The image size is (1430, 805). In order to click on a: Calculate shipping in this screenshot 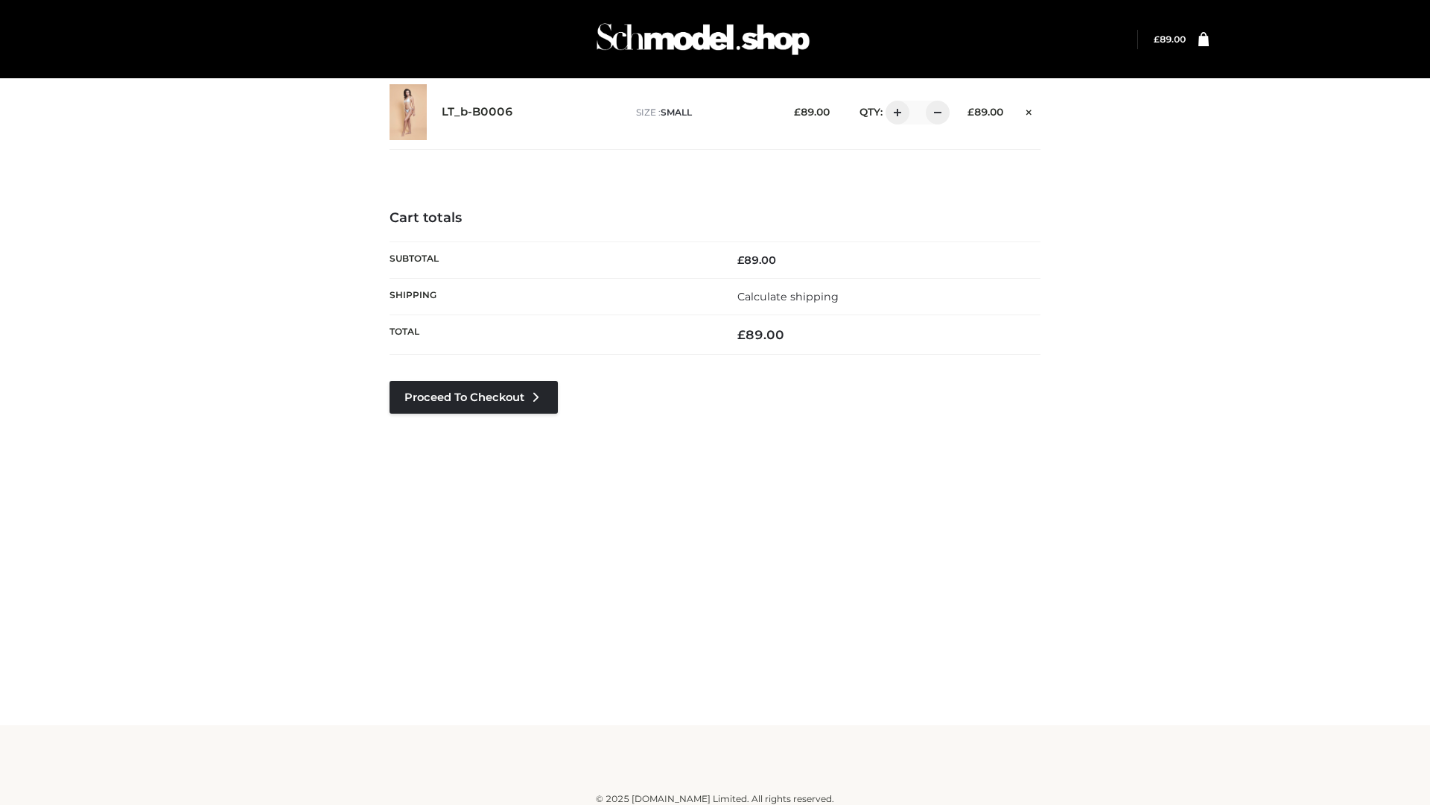, I will do `click(788, 296)`.